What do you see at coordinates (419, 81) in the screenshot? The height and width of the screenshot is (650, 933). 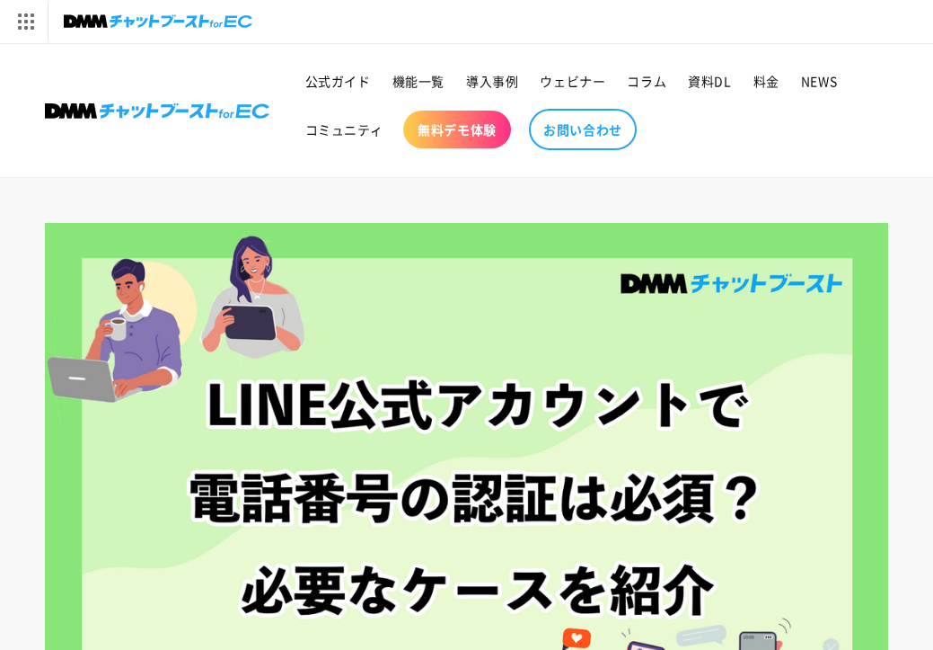 I see `a: 機能一覧` at bounding box center [419, 81].